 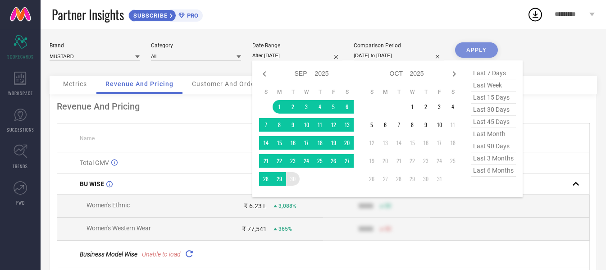 What do you see at coordinates (320, 143) in the screenshot?
I see `td: Thu Sep 18 2025` at bounding box center [320, 143].